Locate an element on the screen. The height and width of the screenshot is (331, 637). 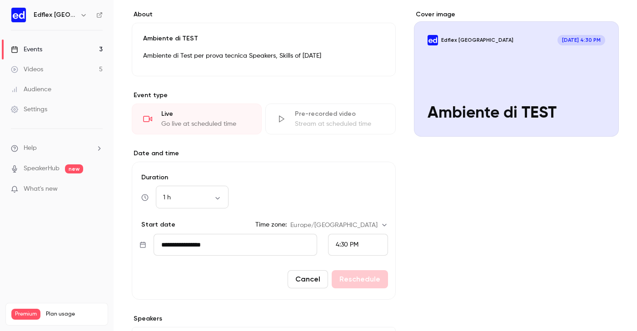
label: About is located at coordinates (264, 15).